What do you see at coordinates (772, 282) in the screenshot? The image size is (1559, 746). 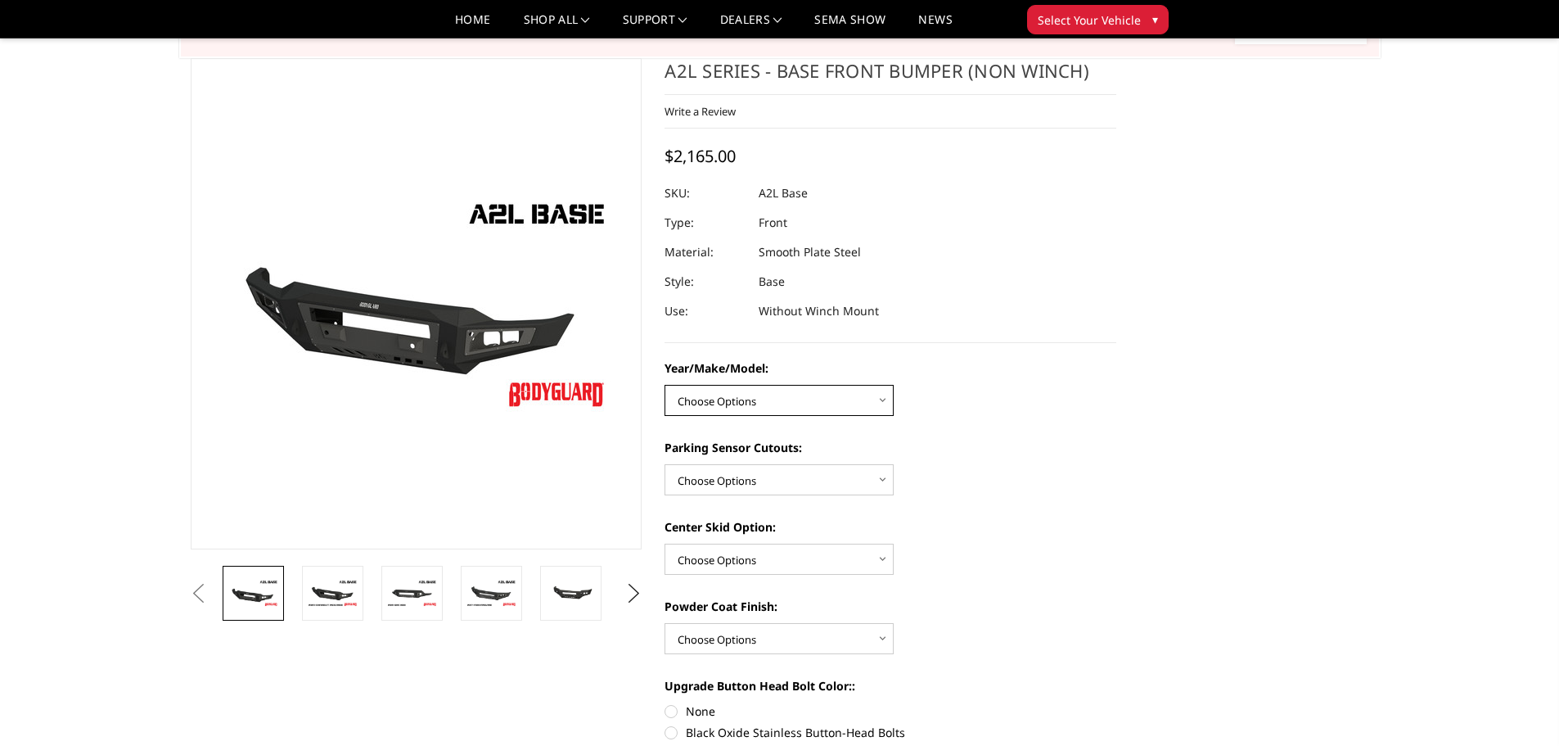 I see `dd: Base` at bounding box center [772, 282].